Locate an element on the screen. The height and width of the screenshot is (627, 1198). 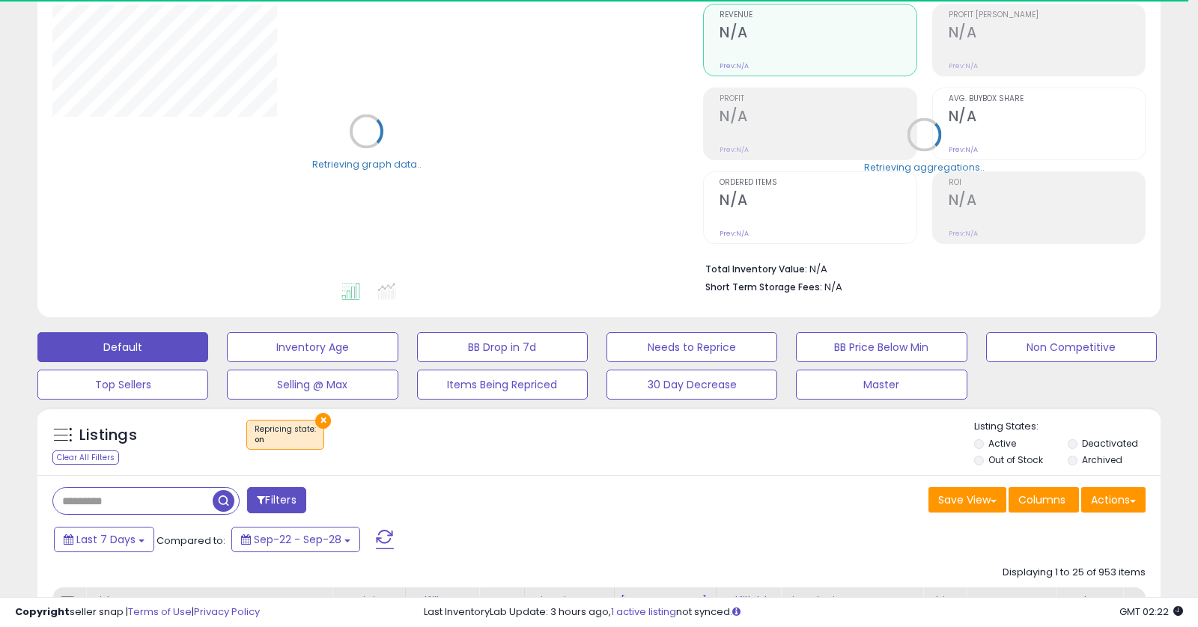
div: Min Price is located at coordinates (569, 601).